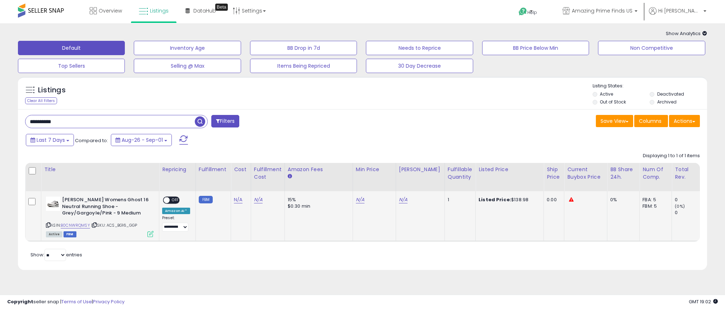 This screenshot has width=725, height=309. I want to click on div: Min Price, so click(374, 170).